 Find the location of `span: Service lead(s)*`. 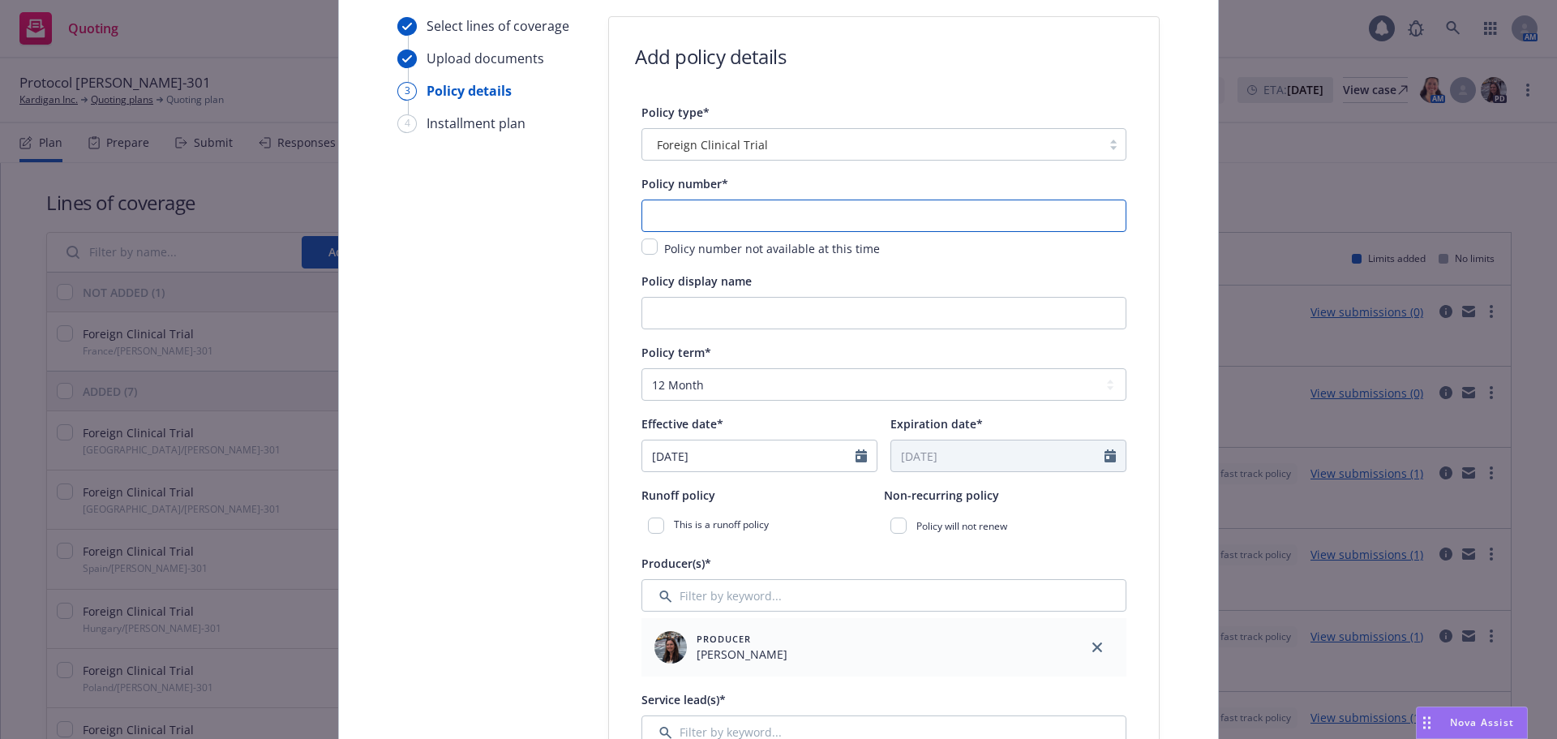

span: Service lead(s)* is located at coordinates (684, 699).